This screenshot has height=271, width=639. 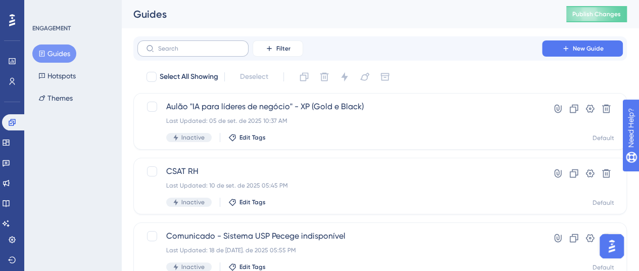 I want to click on button: Deselect, so click(x=254, y=77).